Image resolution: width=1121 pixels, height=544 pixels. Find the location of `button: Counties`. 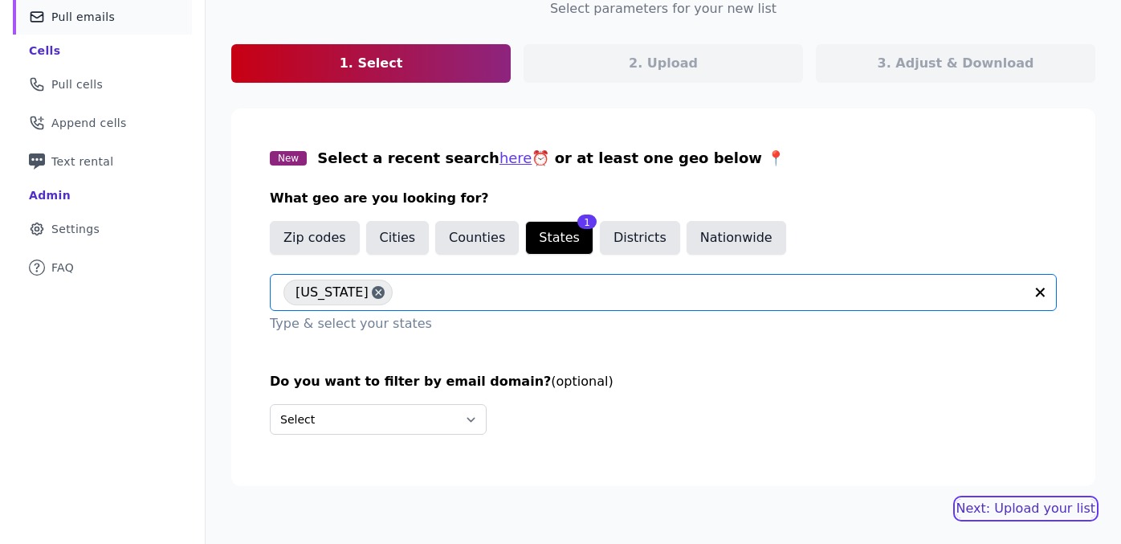

button: Counties is located at coordinates (477, 238).